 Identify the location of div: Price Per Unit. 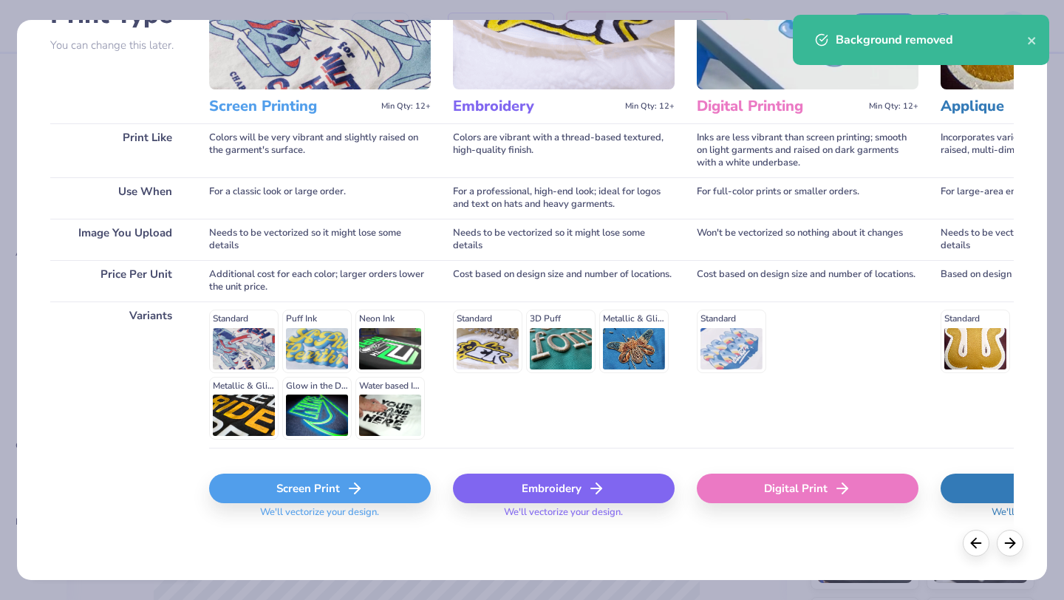
(118, 281).